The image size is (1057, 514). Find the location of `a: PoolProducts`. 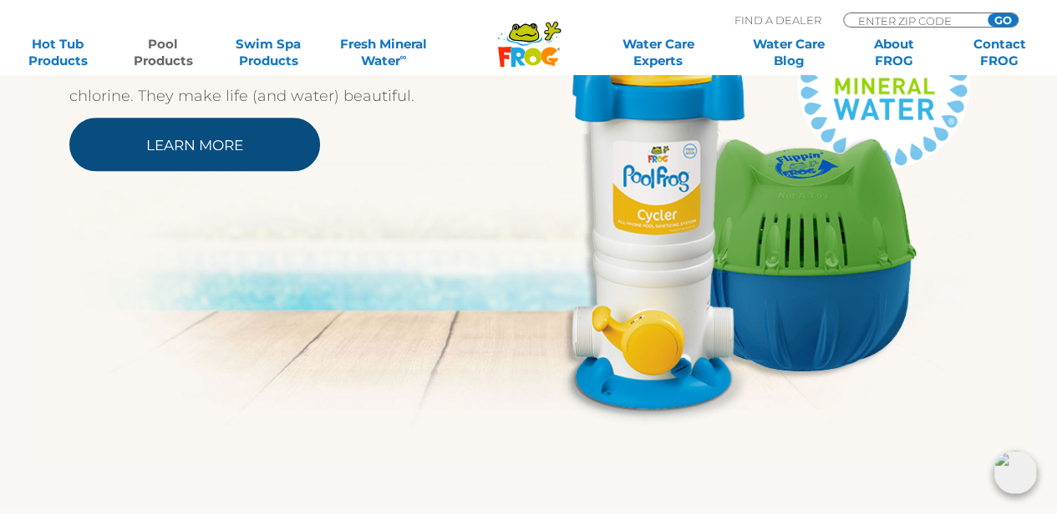

a: PoolProducts is located at coordinates (163, 53).